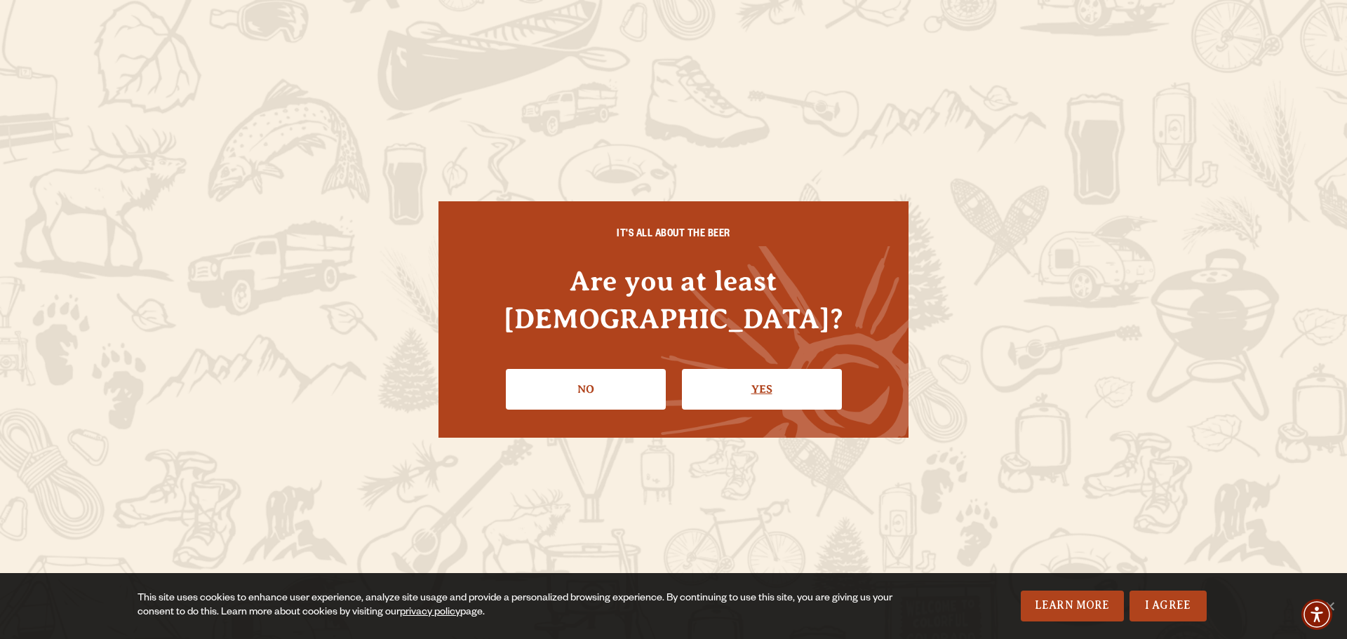 Image resolution: width=1347 pixels, height=639 pixels. Describe the element at coordinates (430, 613) in the screenshot. I see `a: privacy policy` at that location.